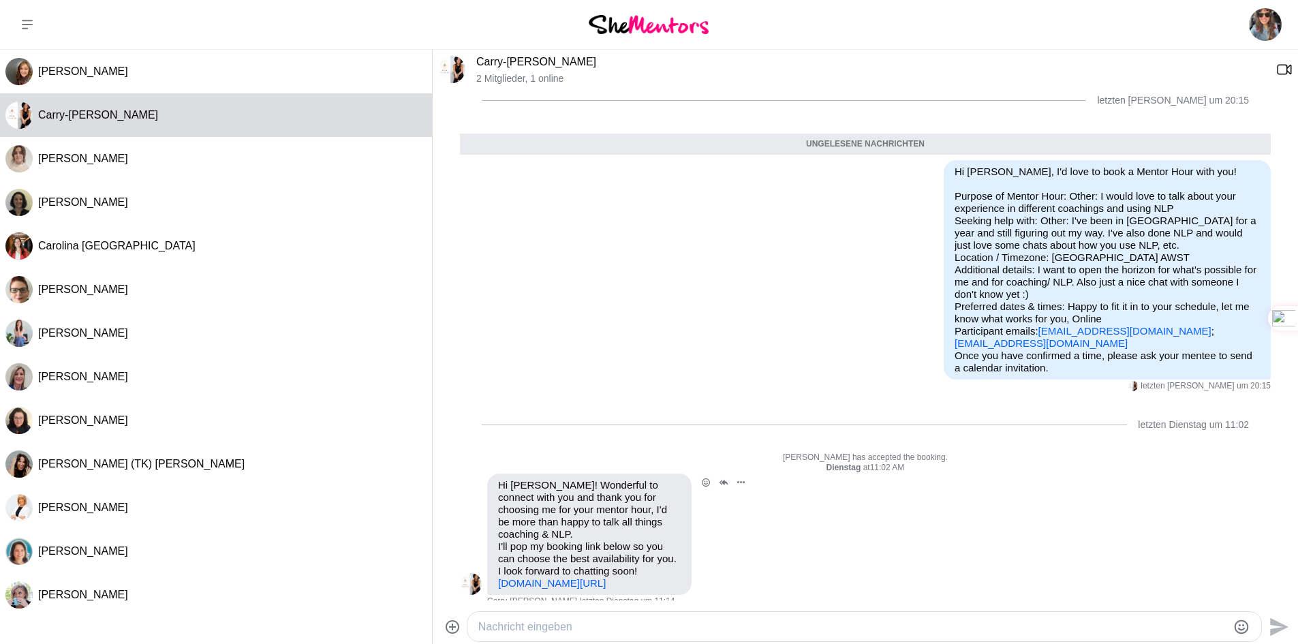 The width and height of the screenshot is (1298, 644). Describe the element at coordinates (19, 246) in the screenshot. I see `div: Carolina Portugal` at that location.